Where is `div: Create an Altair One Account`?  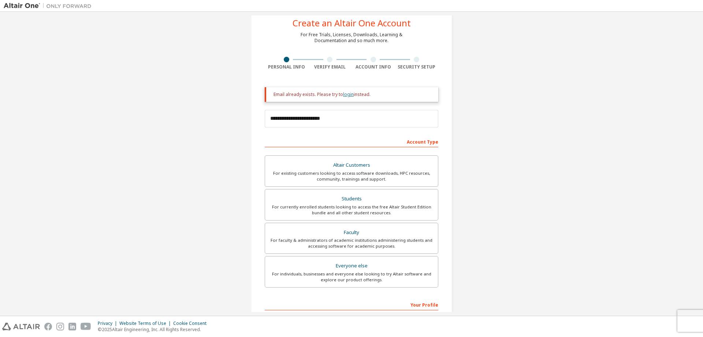
div: Create an Altair One Account is located at coordinates (352, 23).